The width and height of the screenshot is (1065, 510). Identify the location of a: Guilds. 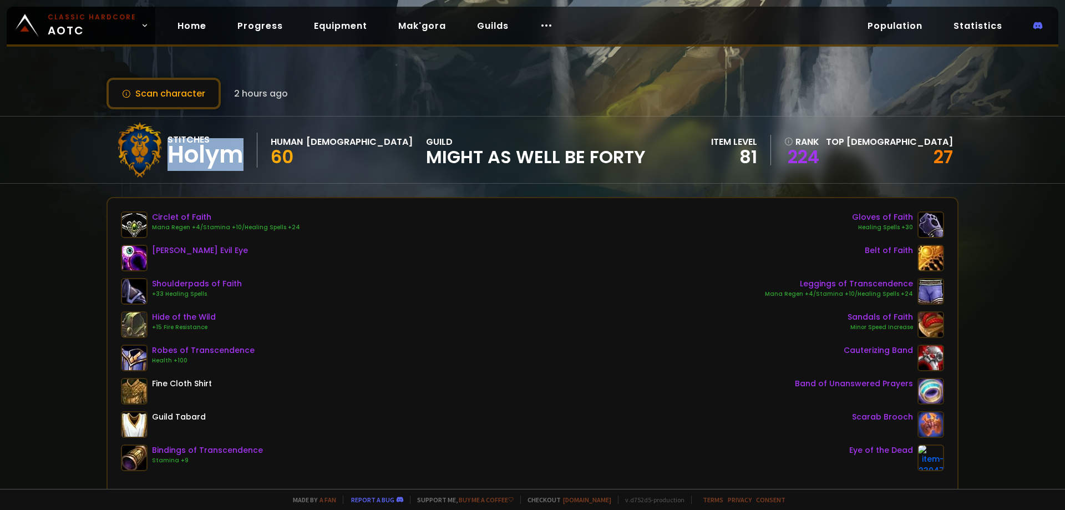
(492, 26).